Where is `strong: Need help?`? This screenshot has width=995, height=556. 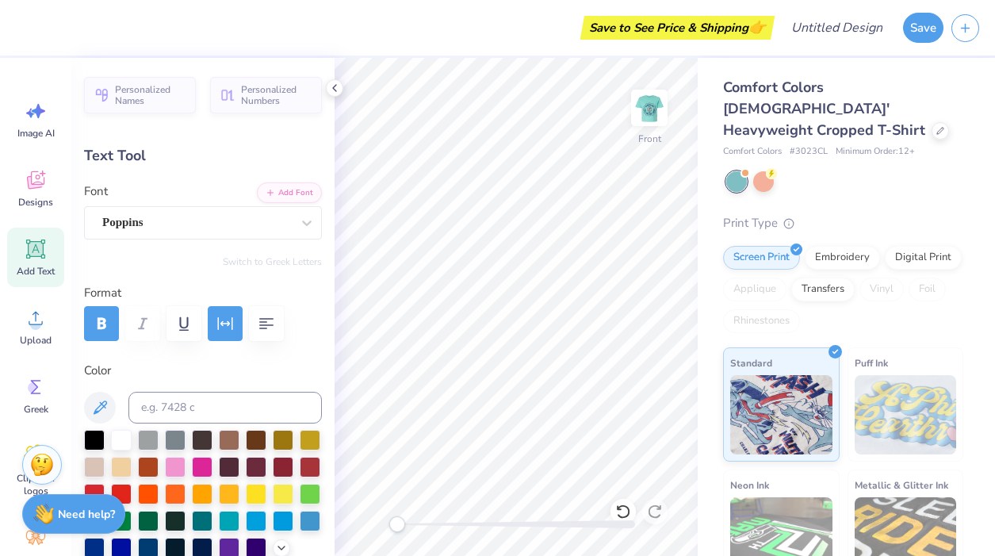 strong: Need help? is located at coordinates (86, 514).